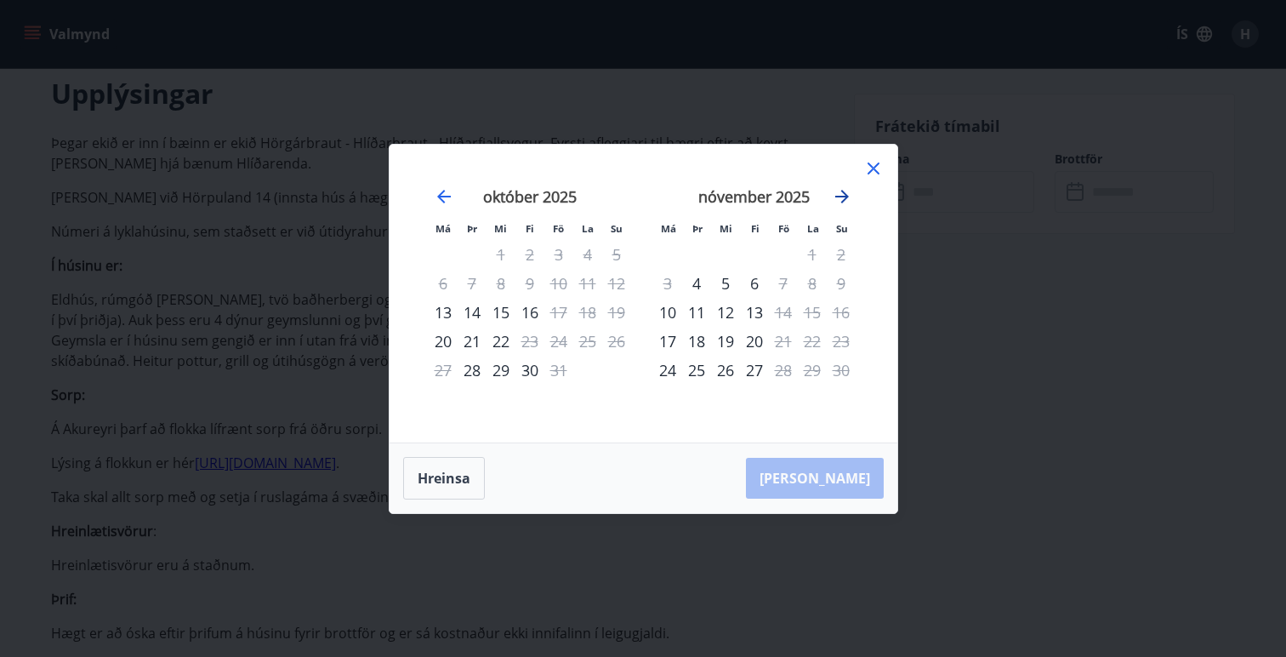 This screenshot has height=657, width=1286. Describe the element at coordinates (784, 341) in the screenshot. I see `td: Not available. föstudagur, 21. nóvember 2025` at that location.